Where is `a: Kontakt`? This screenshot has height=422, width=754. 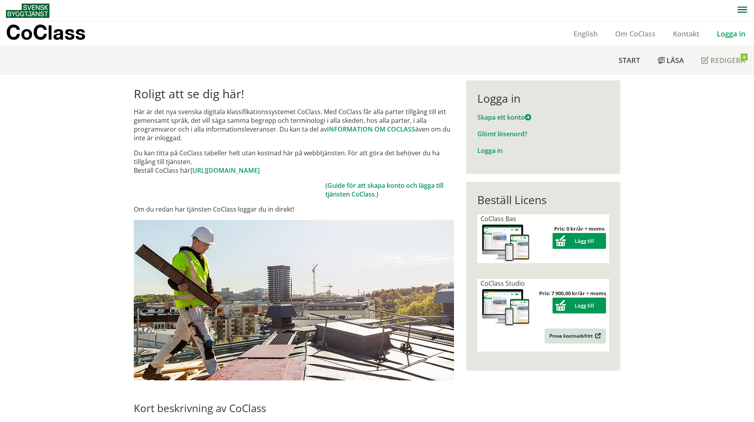 a: Kontakt is located at coordinates (686, 34).